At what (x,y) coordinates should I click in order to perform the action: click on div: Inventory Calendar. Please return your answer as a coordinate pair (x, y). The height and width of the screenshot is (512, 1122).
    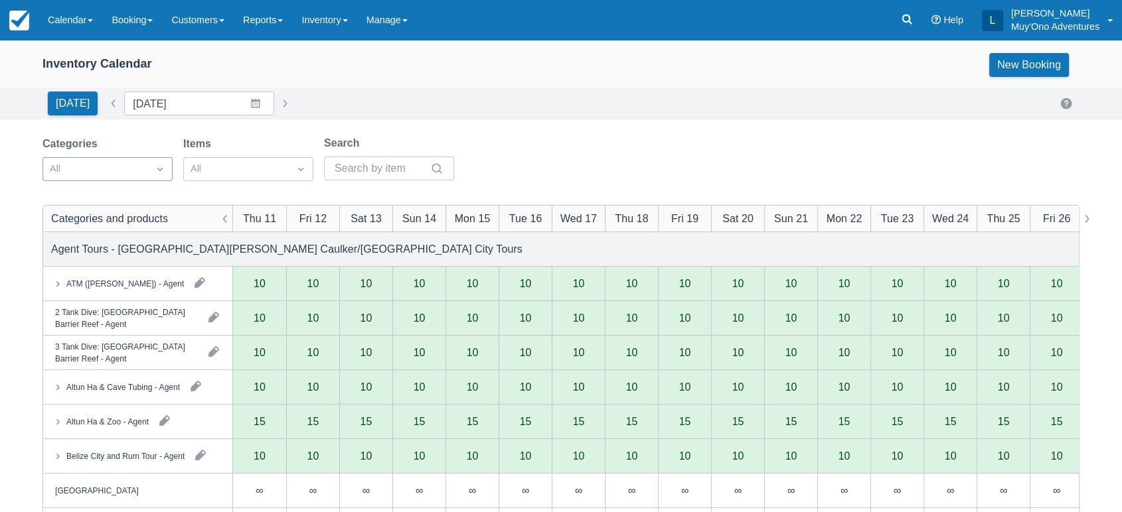
    Looking at the image, I should click on (97, 64).